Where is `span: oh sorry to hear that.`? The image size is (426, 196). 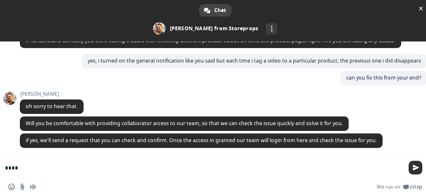 span: oh sorry to hear that. is located at coordinates (52, 106).